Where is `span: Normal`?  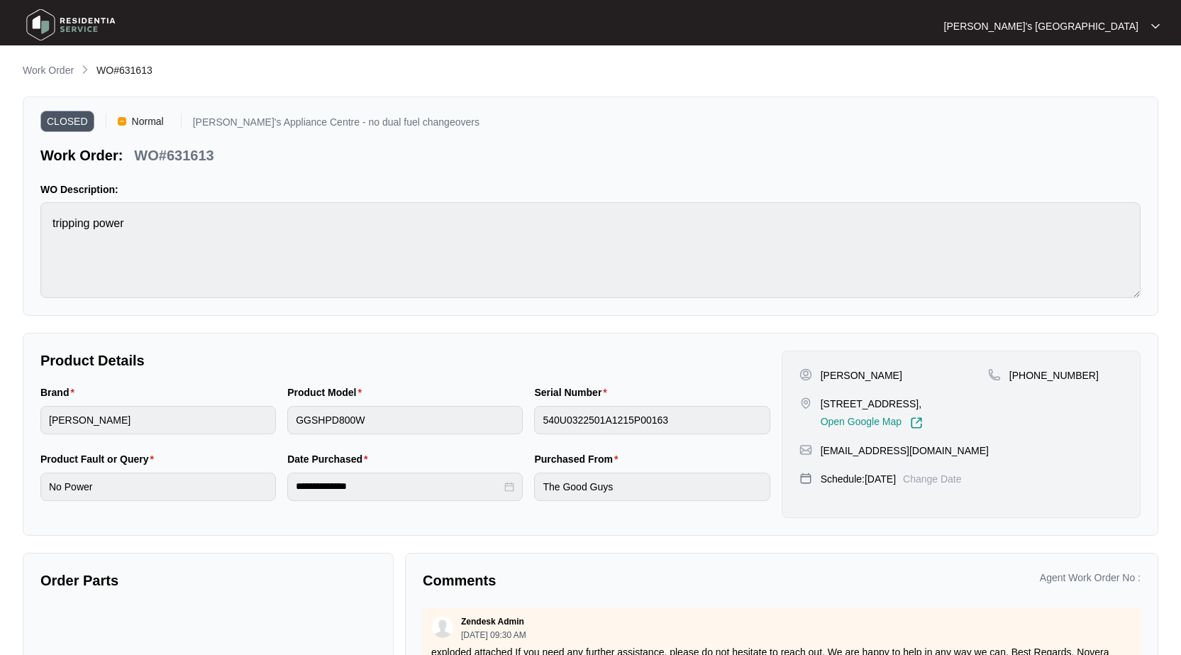
span: Normal is located at coordinates (148, 121).